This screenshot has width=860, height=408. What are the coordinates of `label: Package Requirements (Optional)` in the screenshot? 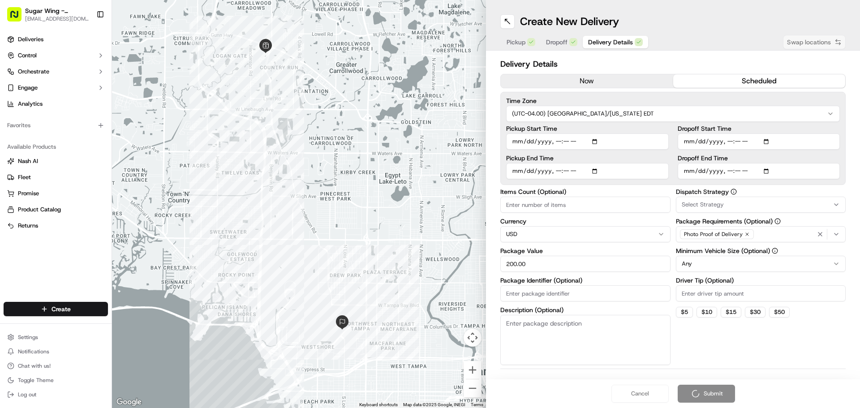 It's located at (761, 221).